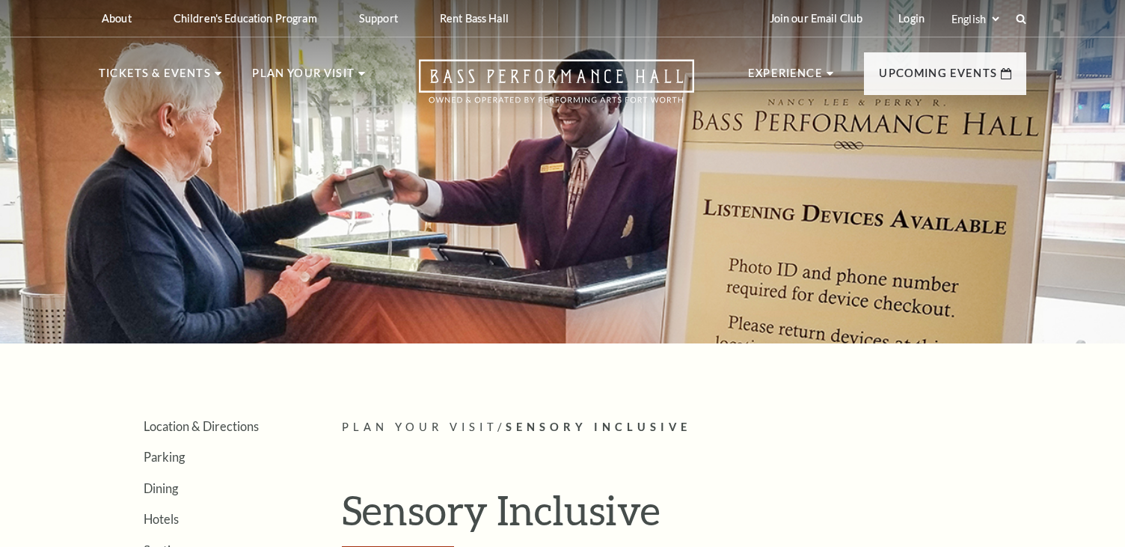 The height and width of the screenshot is (547, 1125). Describe the element at coordinates (155, 78) in the screenshot. I see `p: Tickets & Events` at that location.